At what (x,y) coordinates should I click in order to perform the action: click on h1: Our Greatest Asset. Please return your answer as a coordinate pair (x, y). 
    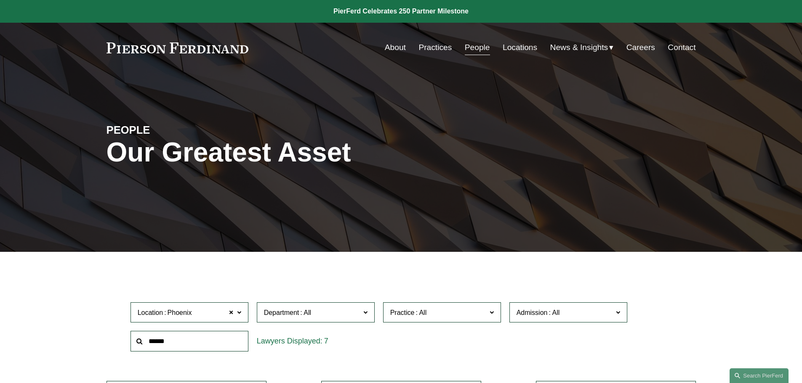
    Looking at the image, I should click on (303, 152).